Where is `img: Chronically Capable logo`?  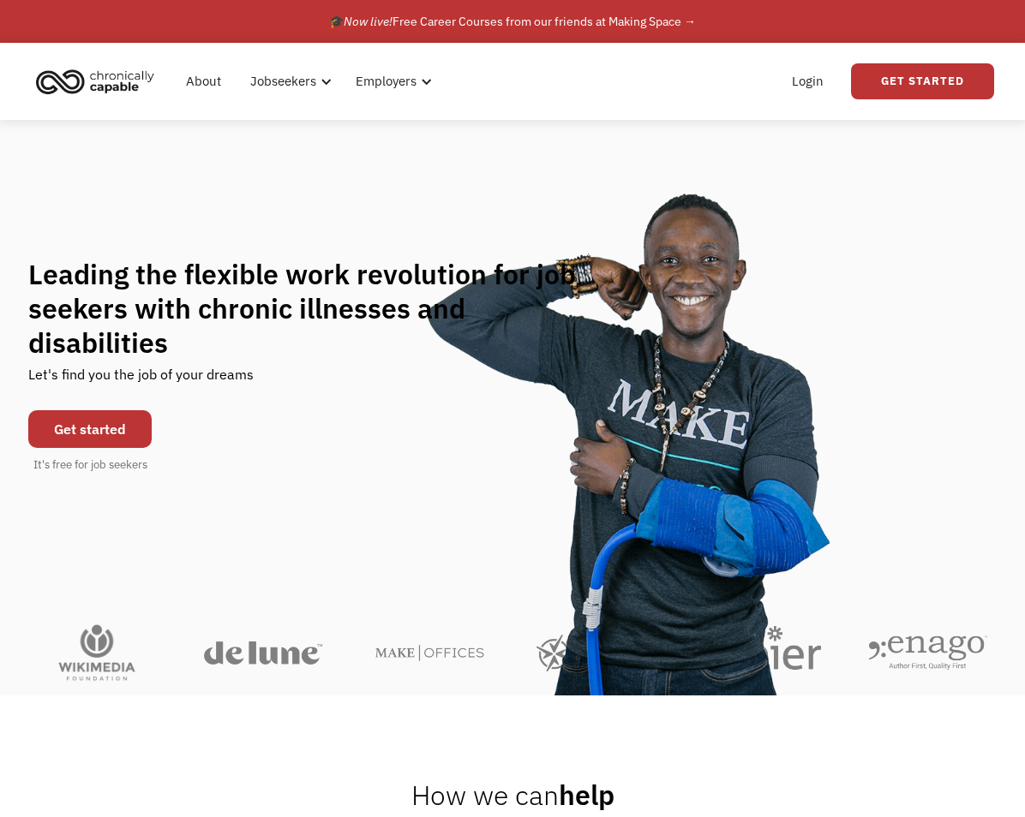 img: Chronically Capable logo is located at coordinates (95, 81).